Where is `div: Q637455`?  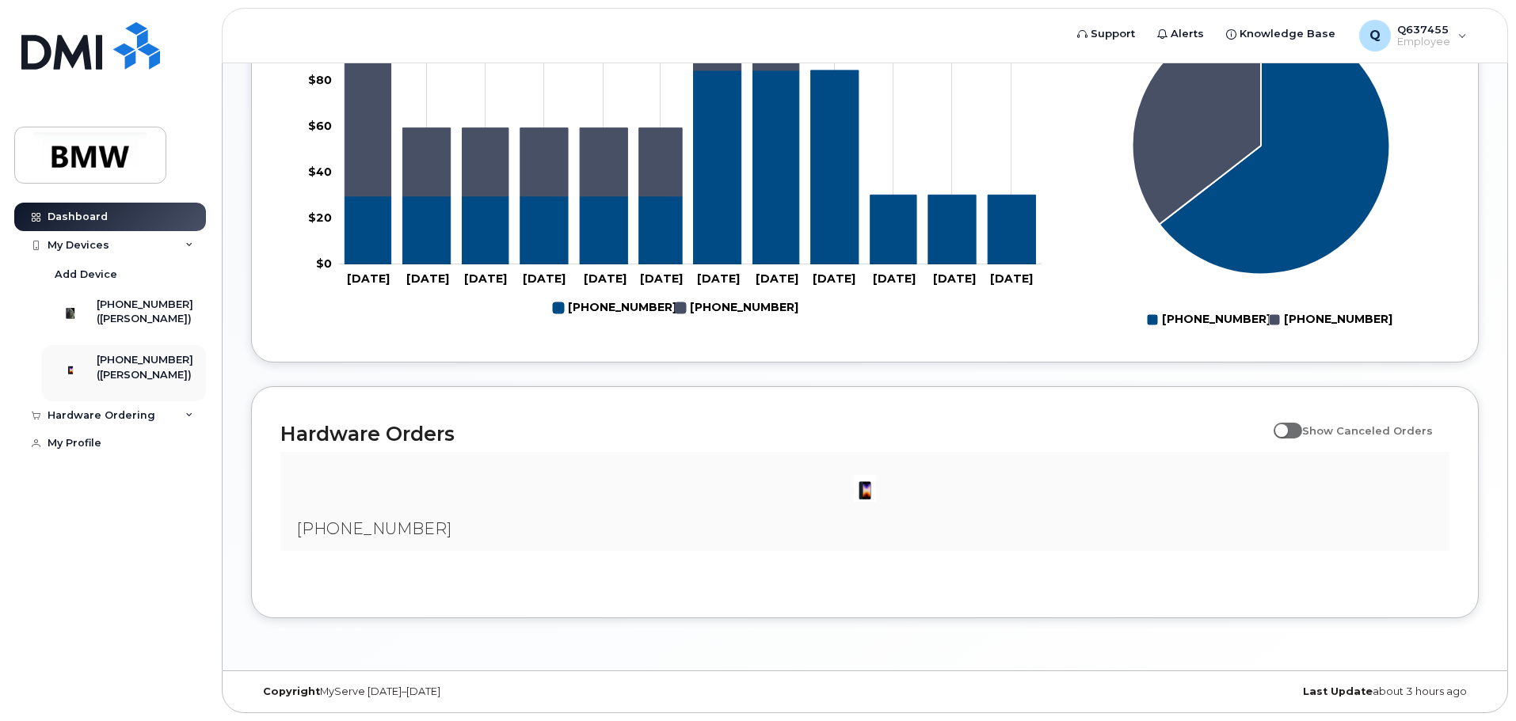
div: Q637455 is located at coordinates (1413, 36).